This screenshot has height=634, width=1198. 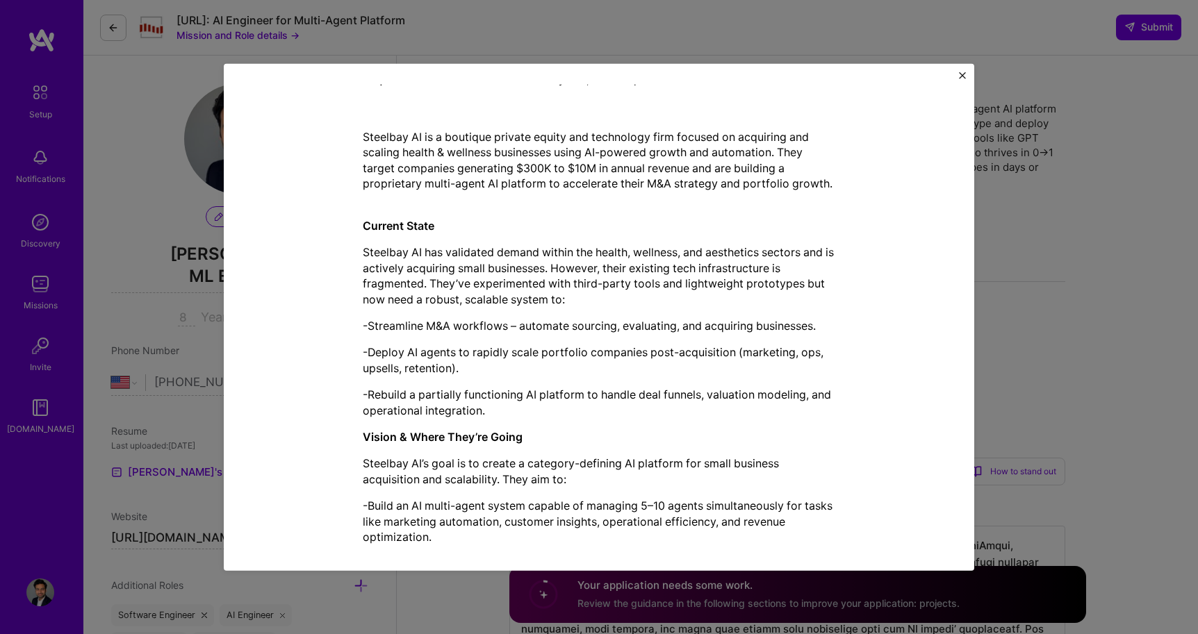 I want to click on div: Python, JavaScript, so click(x=693, y=79).